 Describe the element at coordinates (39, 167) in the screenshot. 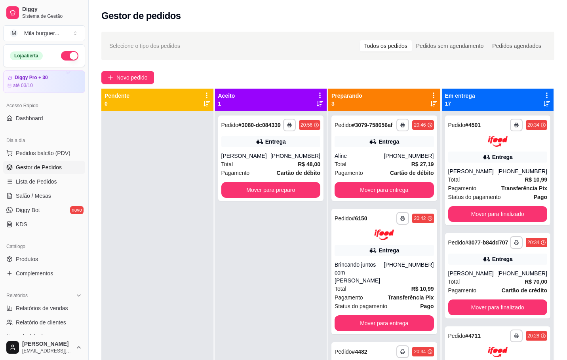

I see `span: Gestor de Pedidos` at that location.